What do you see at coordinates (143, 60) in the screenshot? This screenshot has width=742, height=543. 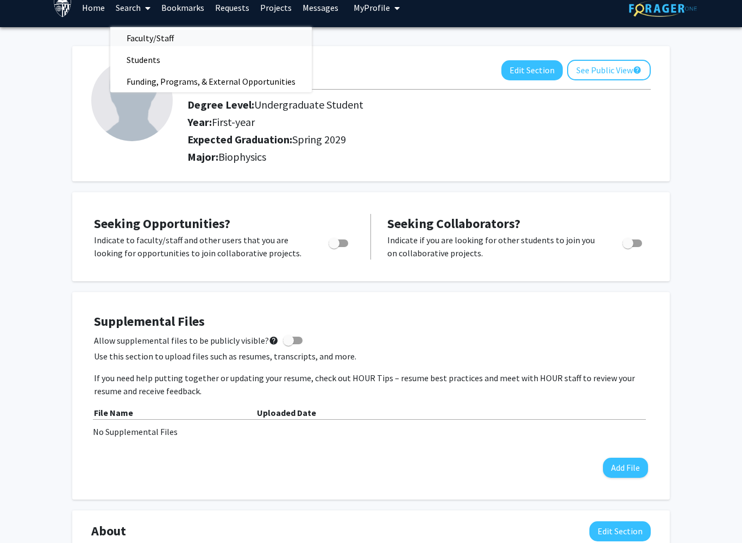 I see `span: Students` at bounding box center [143, 60].